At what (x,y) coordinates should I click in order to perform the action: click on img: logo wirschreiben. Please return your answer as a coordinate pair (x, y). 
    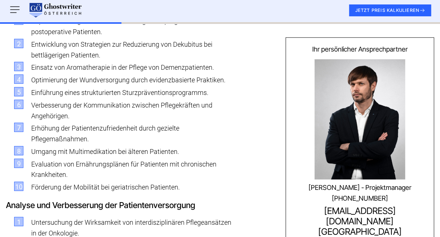
    Looking at the image, I should click on (55, 10).